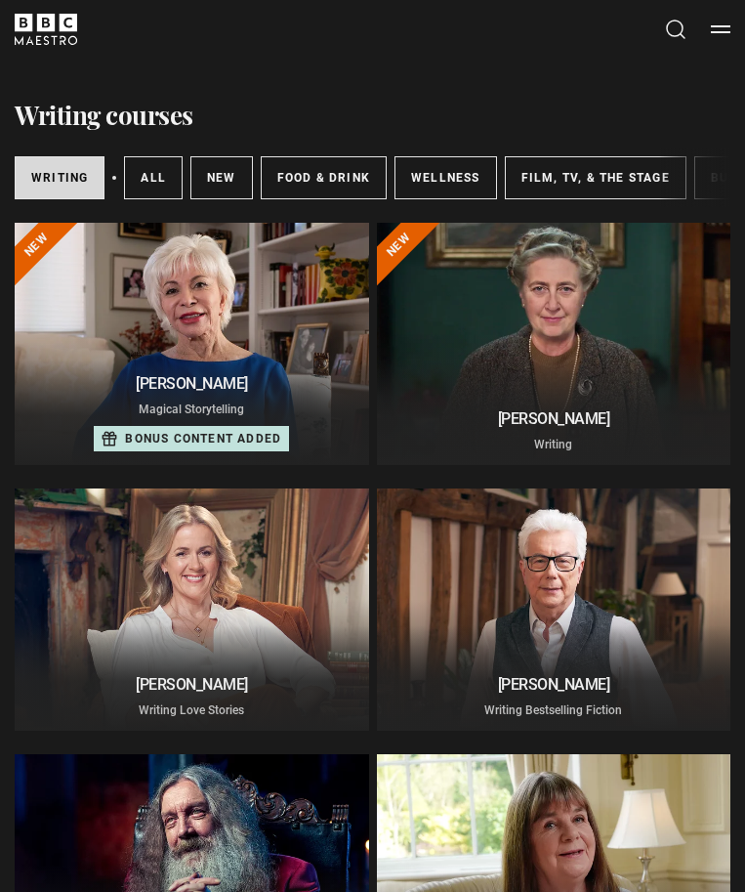 The width and height of the screenshot is (745, 892). I want to click on h1: Writing courses, so click(104, 115).